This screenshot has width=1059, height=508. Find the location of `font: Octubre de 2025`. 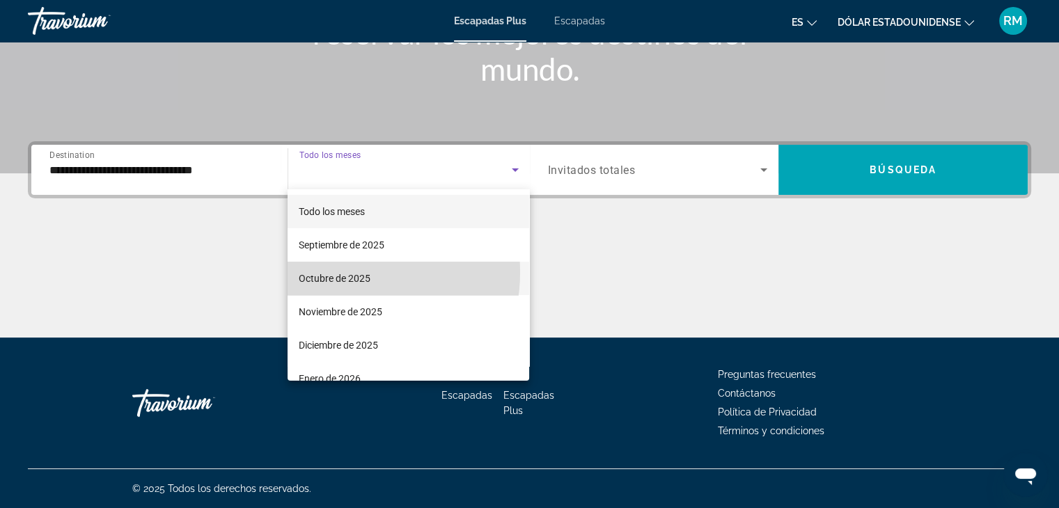

font: Octubre de 2025 is located at coordinates (334, 278).